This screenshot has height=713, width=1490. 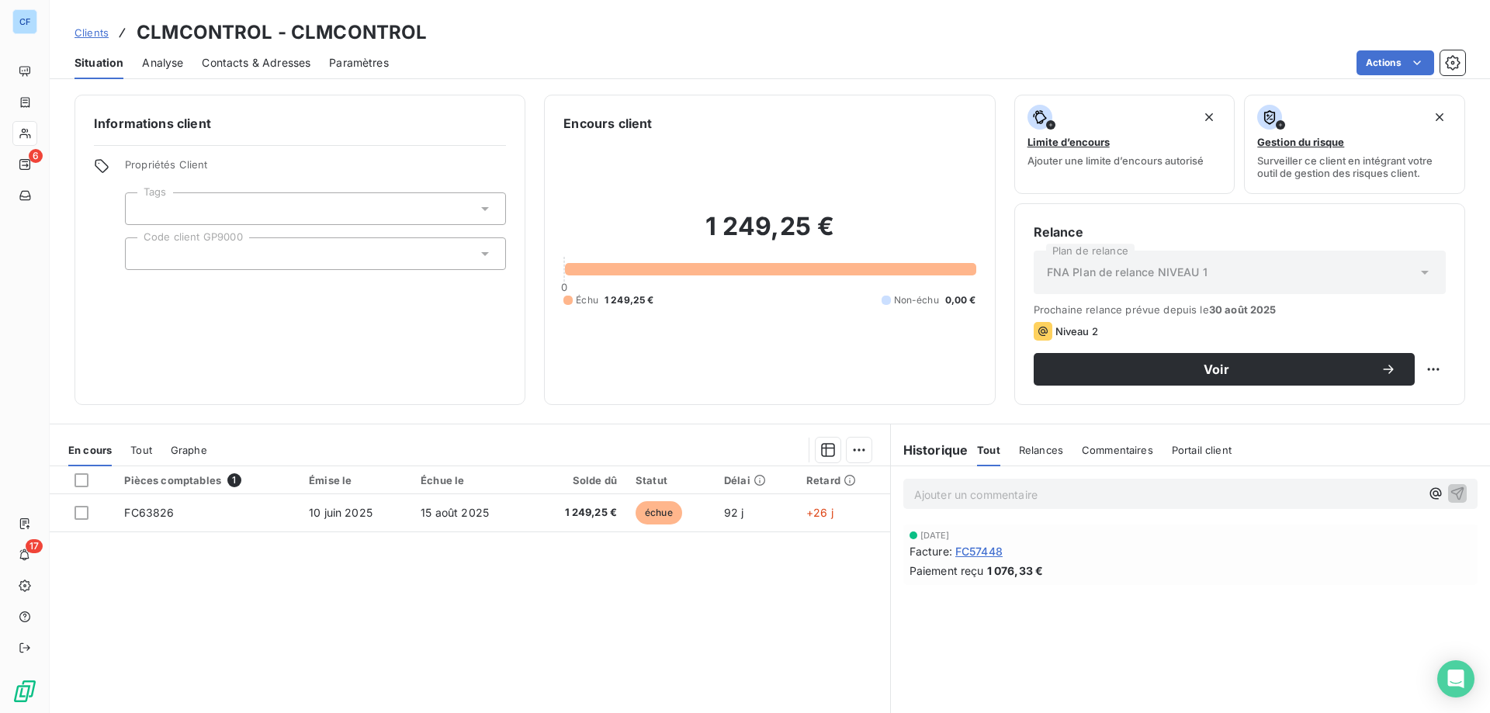 What do you see at coordinates (756, 480) in the screenshot?
I see `div: Délai` at bounding box center [756, 480].